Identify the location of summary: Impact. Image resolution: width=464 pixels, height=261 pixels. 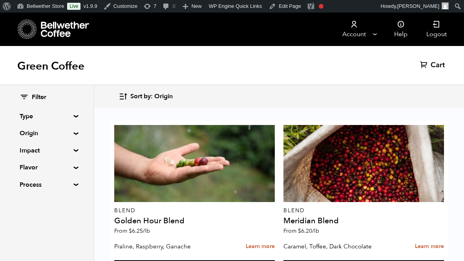
(47, 151).